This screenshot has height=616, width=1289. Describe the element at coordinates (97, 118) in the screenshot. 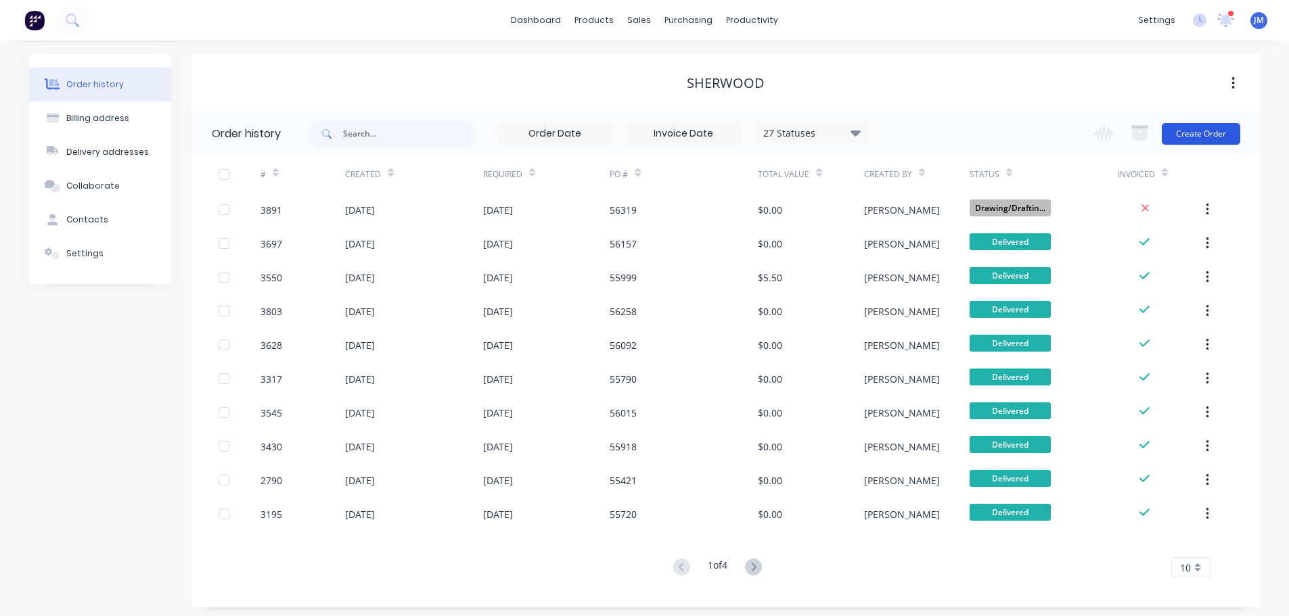

I see `div: Billing address` at that location.